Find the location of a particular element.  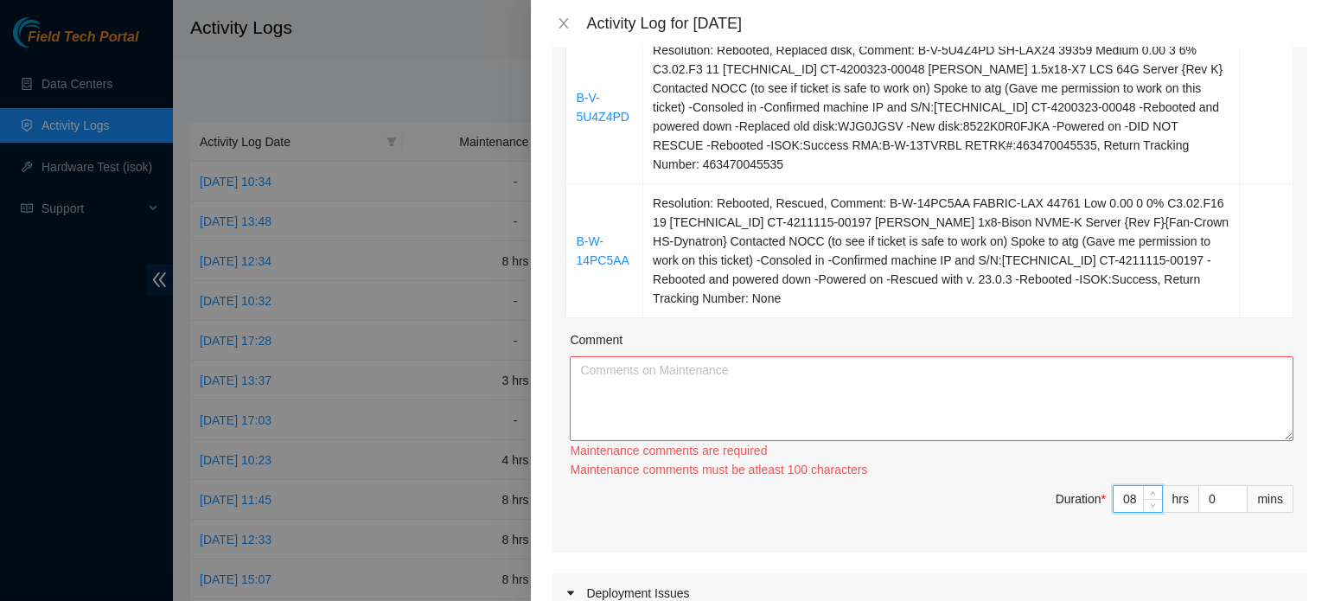

label: Comment is located at coordinates (596, 340).